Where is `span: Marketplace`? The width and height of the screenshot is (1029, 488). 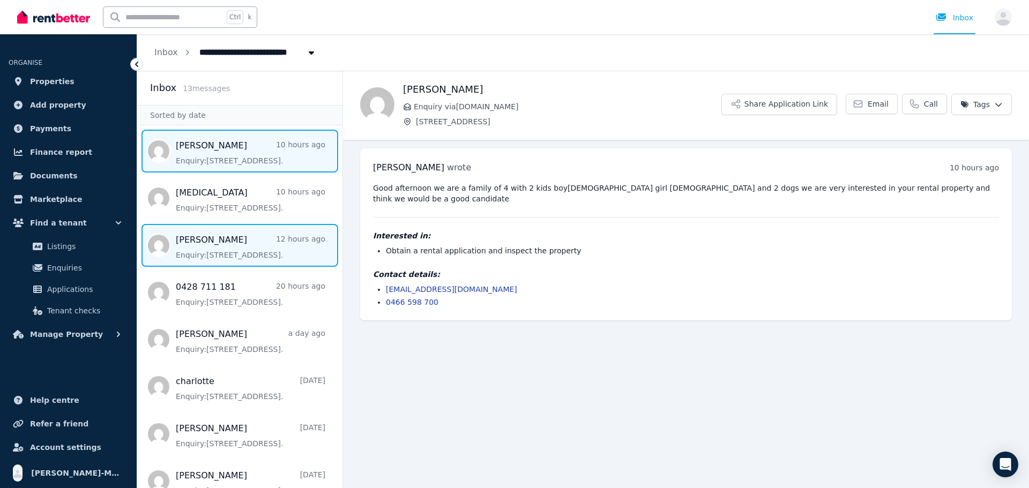
span: Marketplace is located at coordinates (56, 199).